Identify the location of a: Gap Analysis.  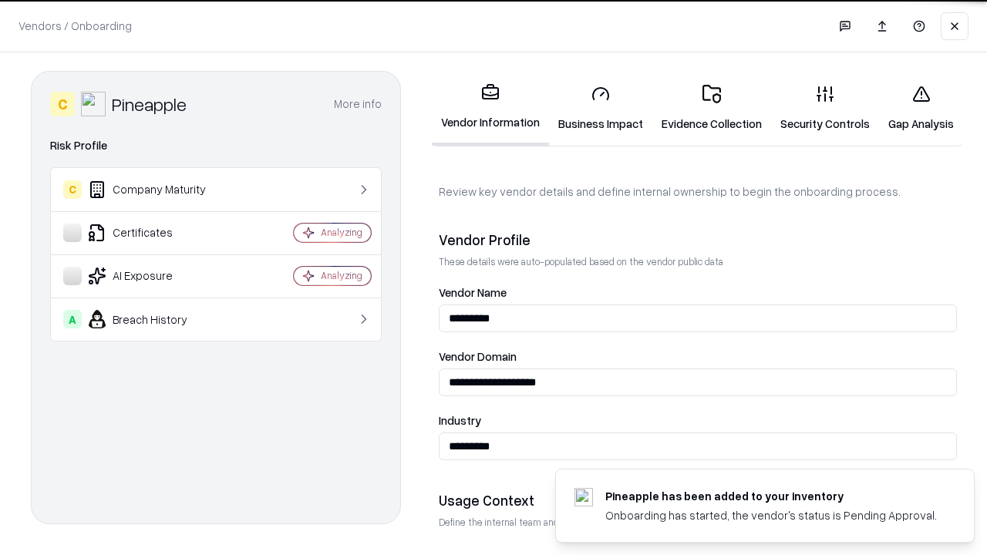
(921, 108).